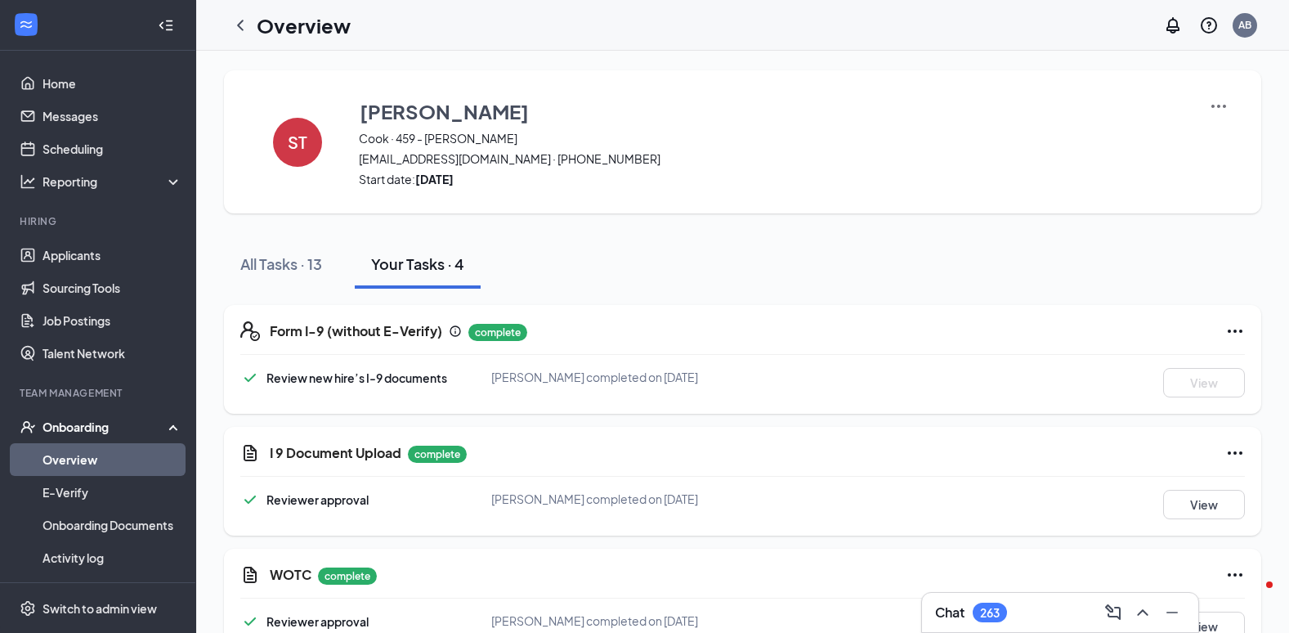 The image size is (1289, 633). I want to click on a: Scheduling, so click(112, 149).